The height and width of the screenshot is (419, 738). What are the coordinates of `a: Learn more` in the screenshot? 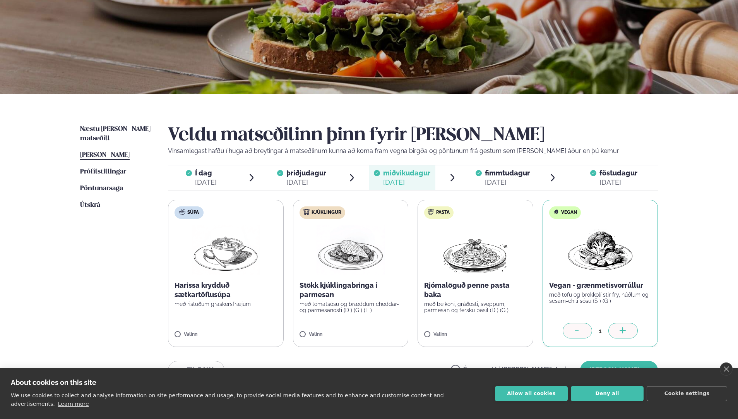 It's located at (74, 404).